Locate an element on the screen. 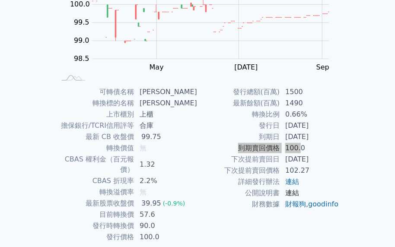  td: 目前轉換價 is located at coordinates (95, 215).